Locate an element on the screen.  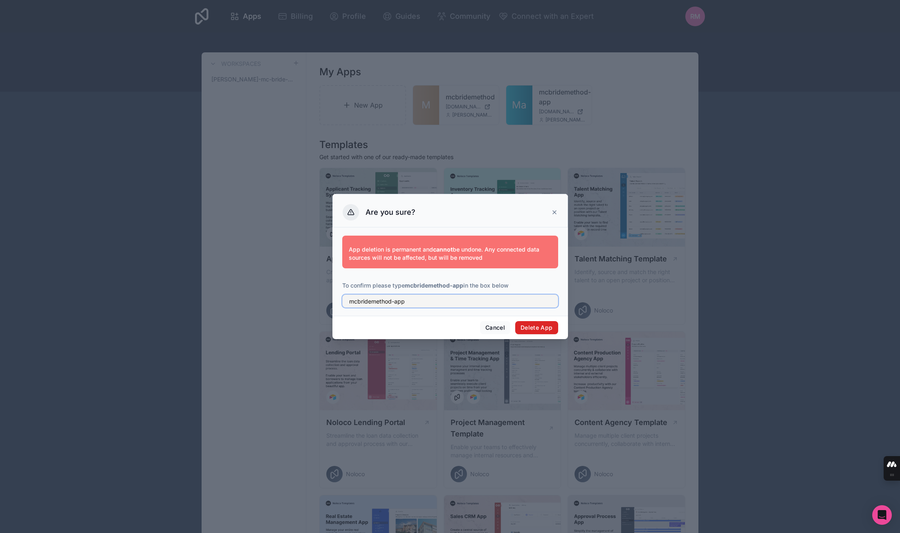
button: Delete App is located at coordinates (536, 327).